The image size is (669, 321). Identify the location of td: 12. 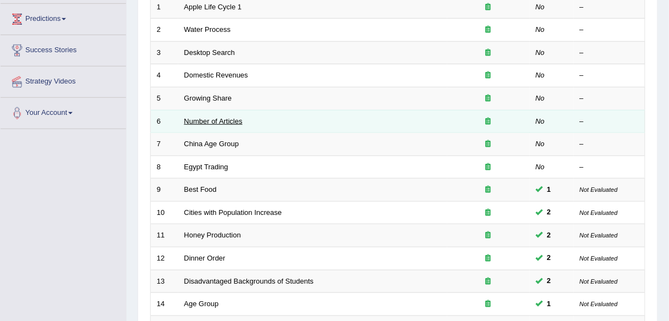
(164, 259).